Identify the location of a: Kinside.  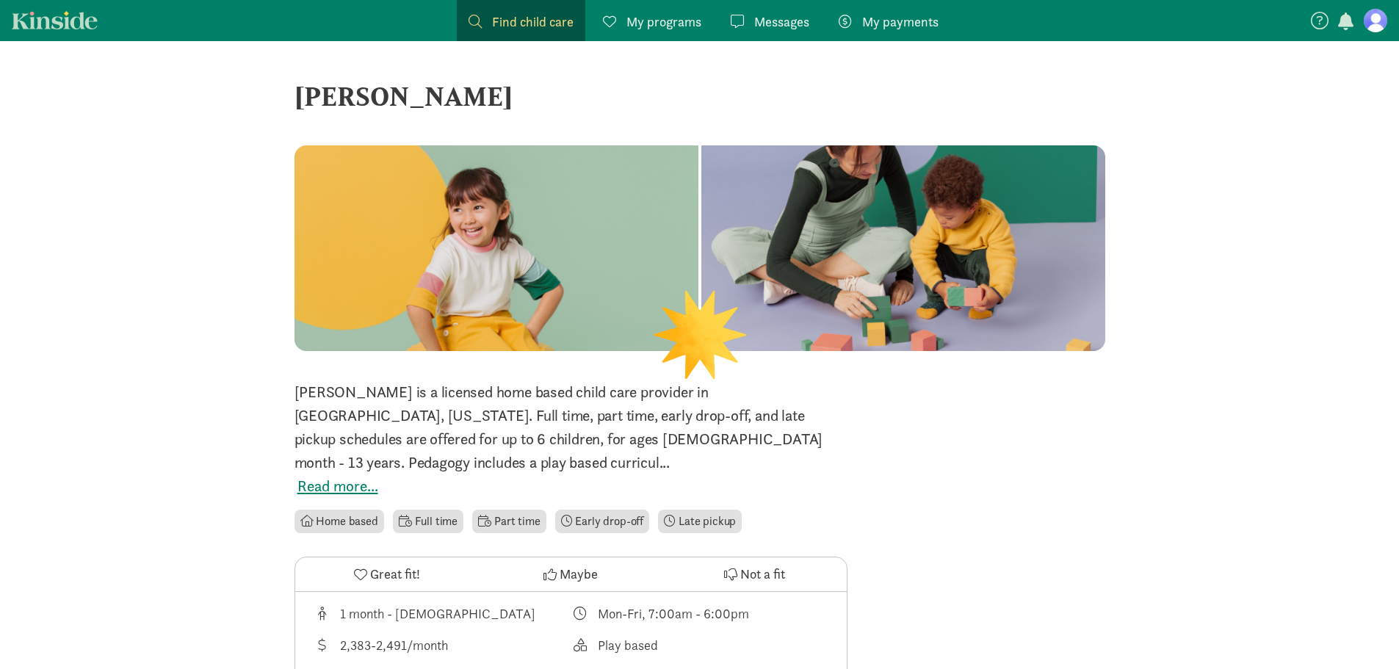
(54, 20).